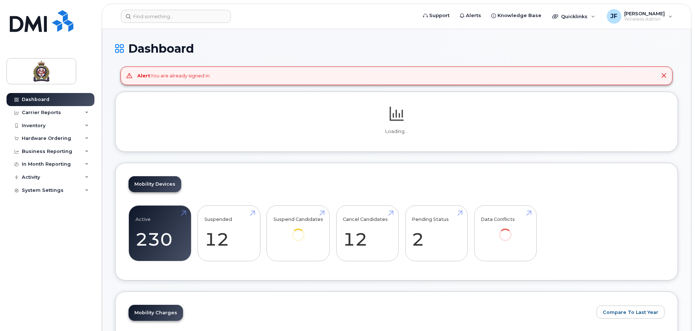 The width and height of the screenshot is (695, 331). I want to click on h1: Dashboard, so click(396, 48).